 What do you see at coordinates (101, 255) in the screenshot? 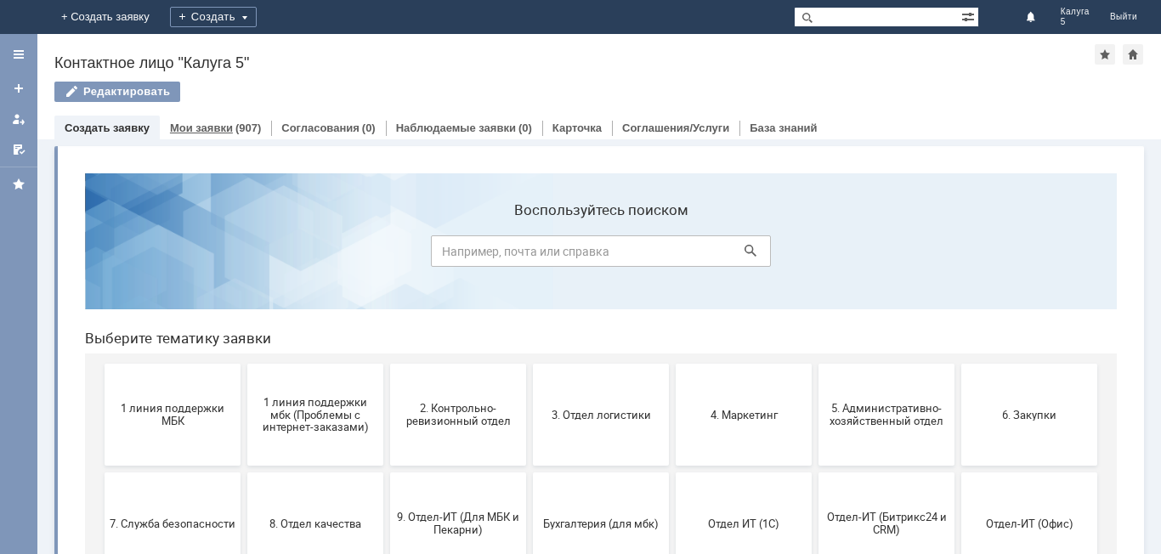
I see `button: 1 линия поддержки МБК` at bounding box center [101, 255].